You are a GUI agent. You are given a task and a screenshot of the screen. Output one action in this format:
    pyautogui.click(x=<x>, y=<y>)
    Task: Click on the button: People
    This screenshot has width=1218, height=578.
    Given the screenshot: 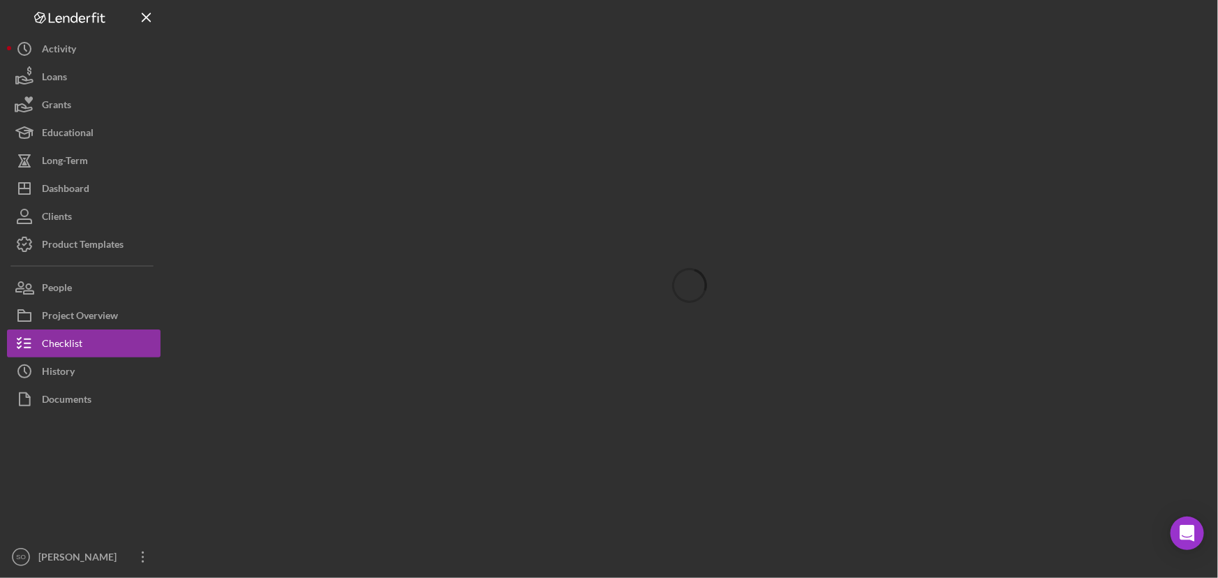 What is the action you would take?
    pyautogui.click(x=84, y=288)
    